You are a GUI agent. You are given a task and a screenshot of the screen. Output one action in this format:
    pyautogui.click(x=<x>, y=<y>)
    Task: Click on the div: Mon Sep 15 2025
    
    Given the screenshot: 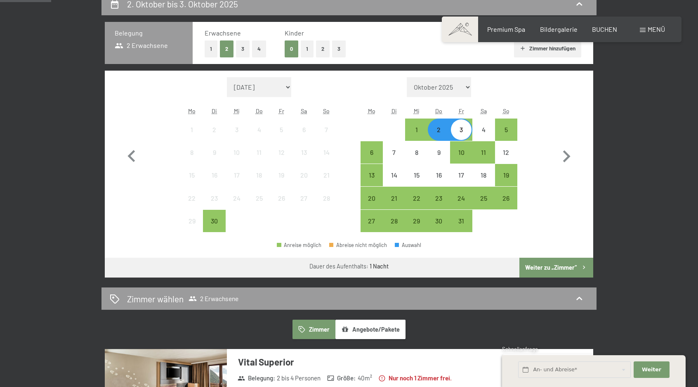 What is the action you would take?
    pyautogui.click(x=192, y=175)
    